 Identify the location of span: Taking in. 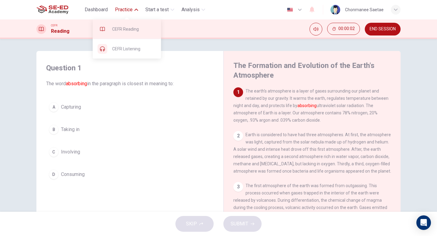
(70, 130).